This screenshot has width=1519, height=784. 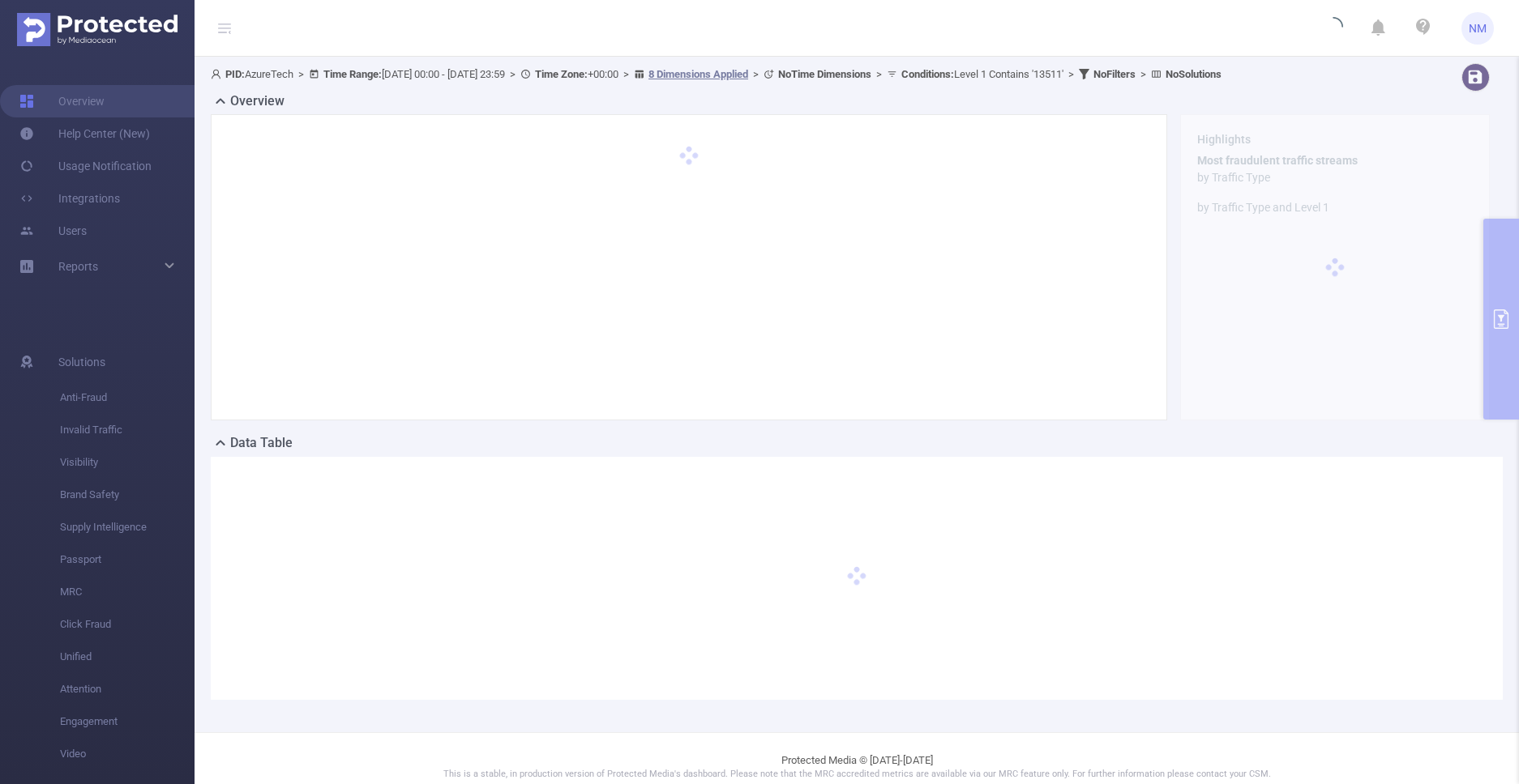 I want to click on b: Time Zone:, so click(x=560, y=73).